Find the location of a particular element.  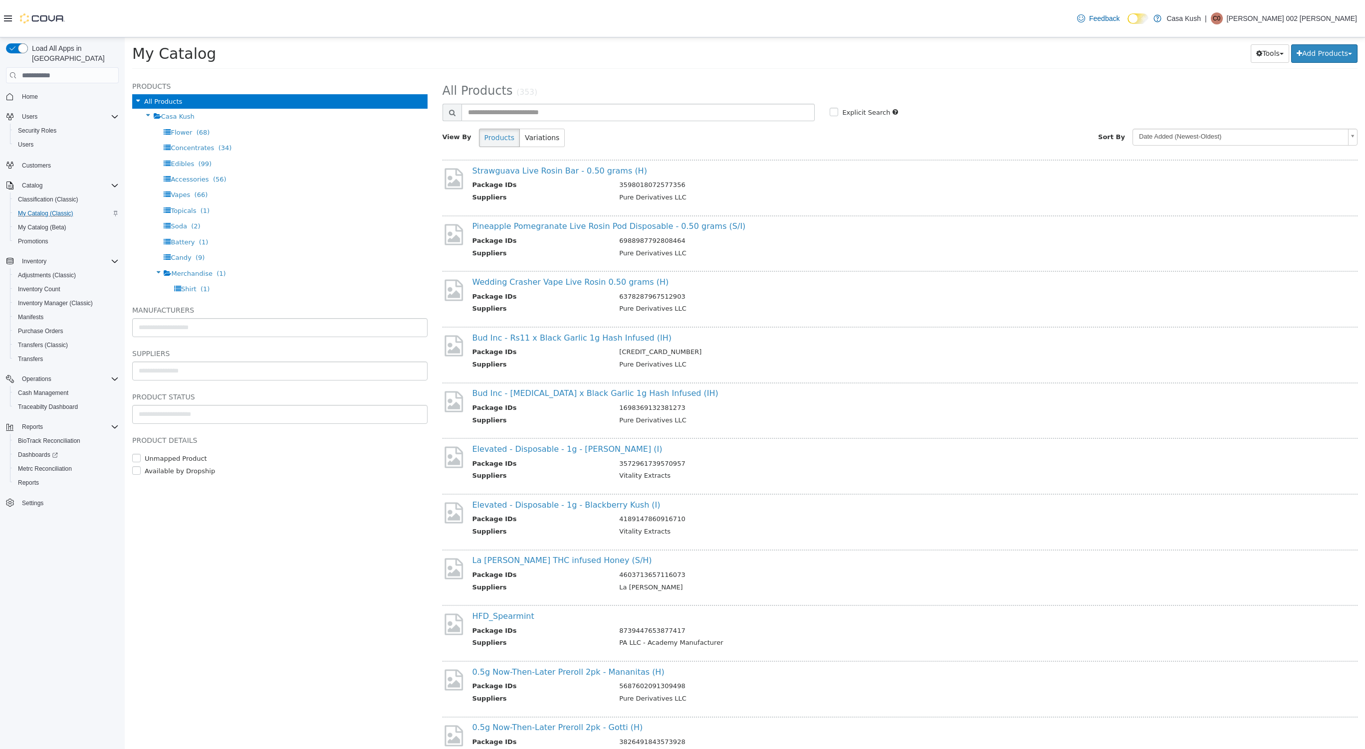

td: 8739447653877417 is located at coordinates (836, 595).